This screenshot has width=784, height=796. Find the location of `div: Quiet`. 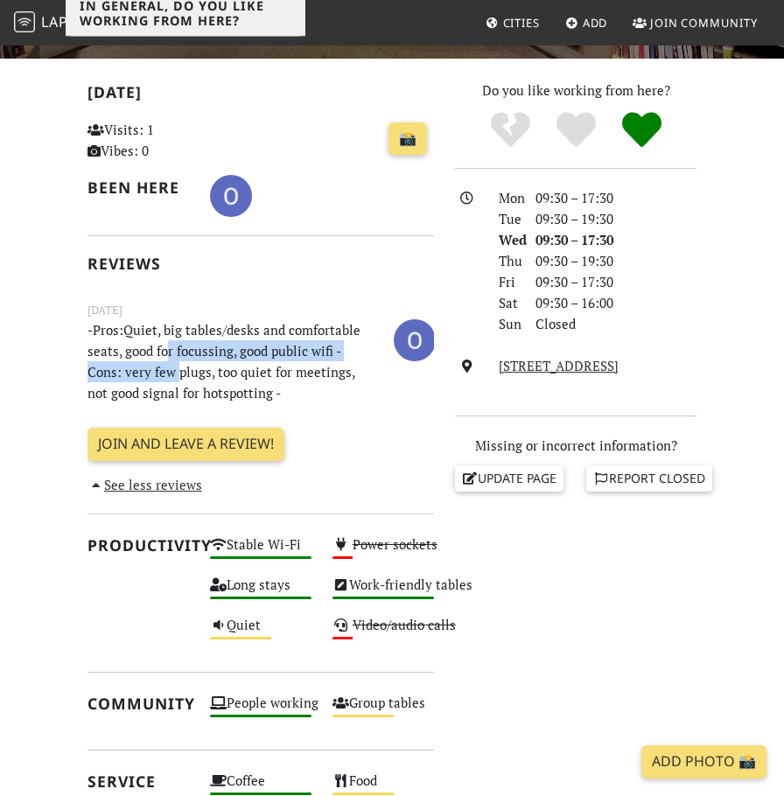

div: Quiet is located at coordinates (261, 633).